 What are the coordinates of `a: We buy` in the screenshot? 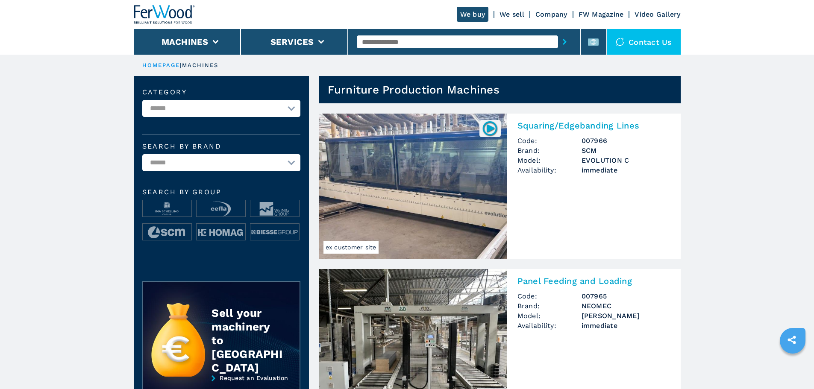 It's located at (473, 14).